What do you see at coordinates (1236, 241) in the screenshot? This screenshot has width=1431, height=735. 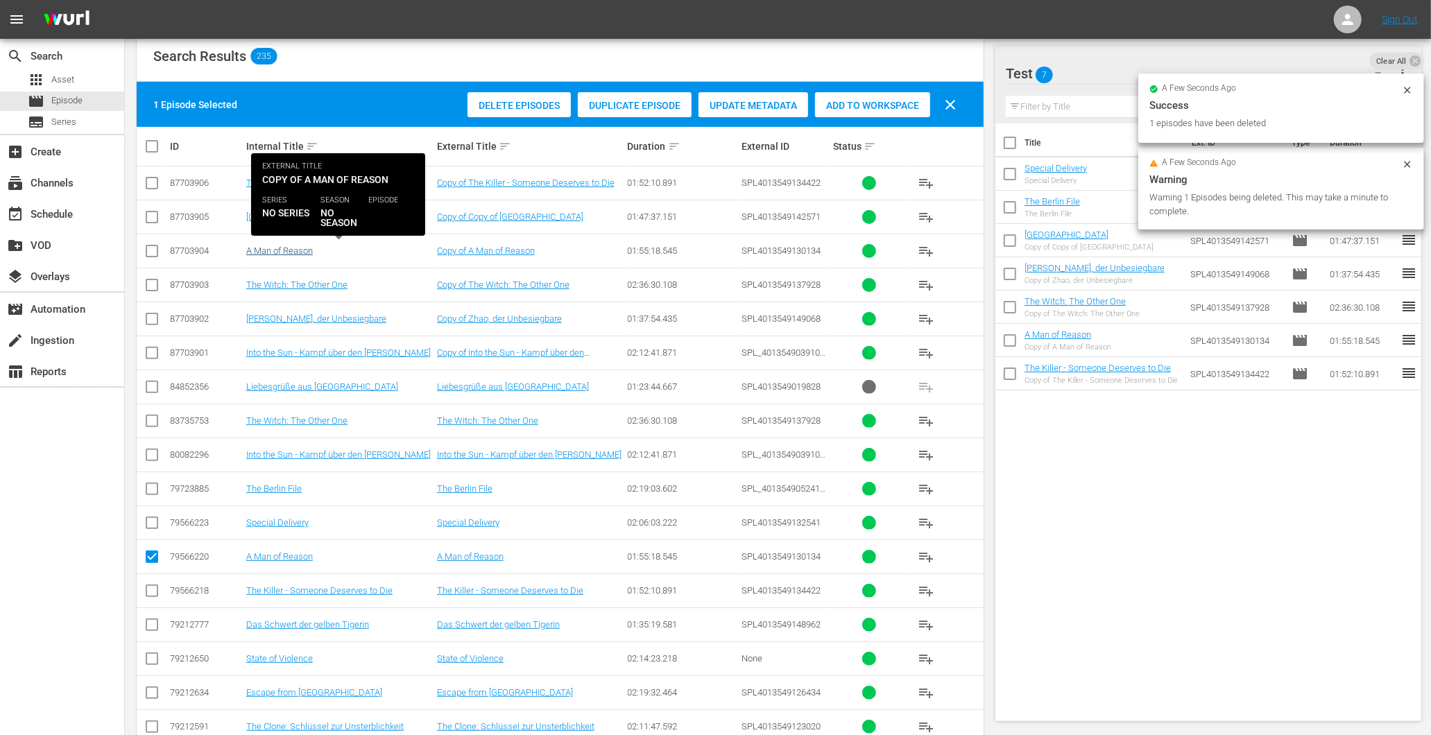 I see `td: SPL4013549142571` at bounding box center [1236, 241].